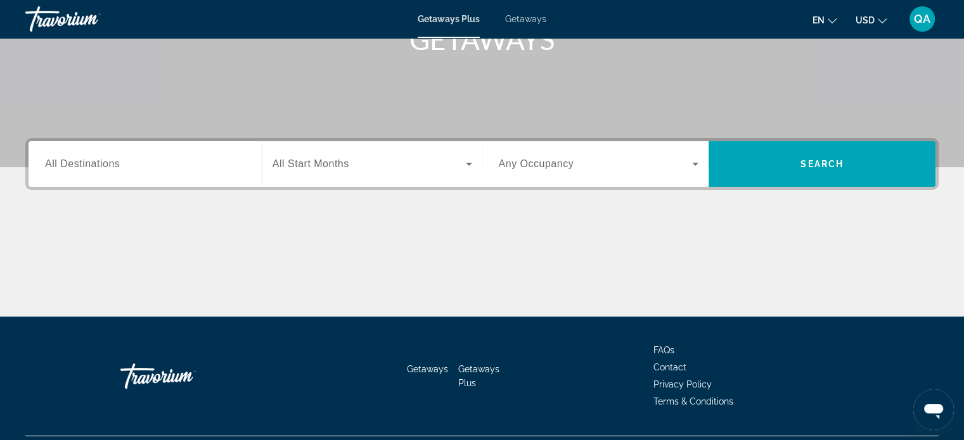 The width and height of the screenshot is (964, 440). What do you see at coordinates (536, 163) in the screenshot?
I see `span: Any Occupancy` at bounding box center [536, 163].